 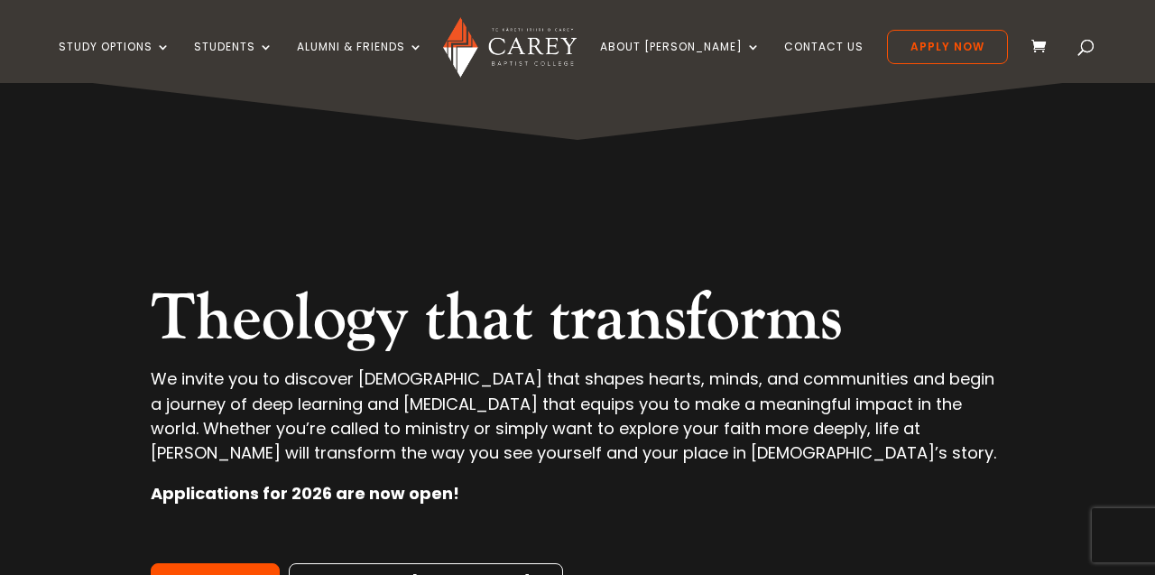 I want to click on a: Alumni & Friends, so click(x=360, y=61).